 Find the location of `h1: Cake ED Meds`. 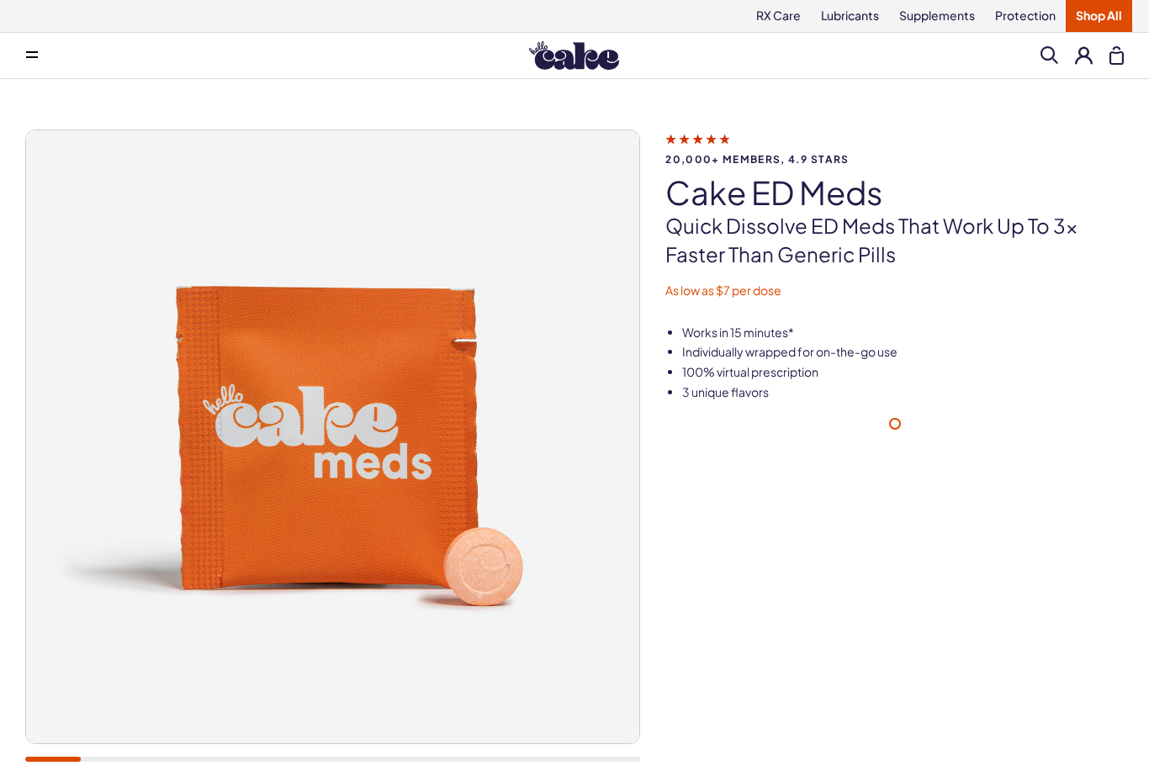

h1: Cake ED Meds is located at coordinates (894, 193).